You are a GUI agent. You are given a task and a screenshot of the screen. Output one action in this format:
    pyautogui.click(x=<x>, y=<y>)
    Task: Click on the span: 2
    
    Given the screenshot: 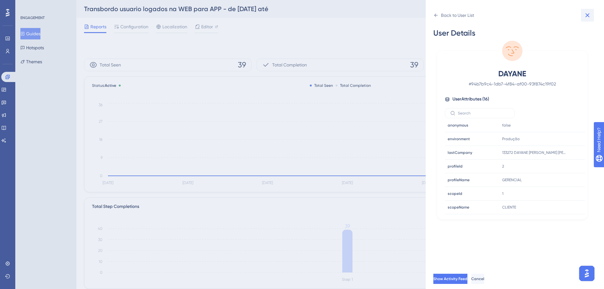 What is the action you would take?
    pyautogui.click(x=503, y=166)
    